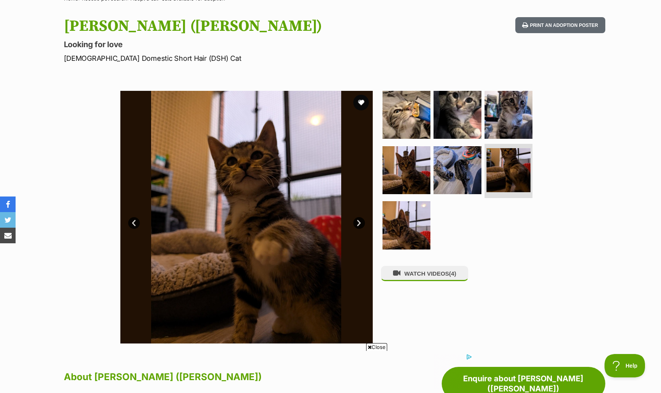 This screenshot has width=661, height=393. Describe the element at coordinates (424, 273) in the screenshot. I see `button: WATCH VIDEOS(4)` at that location.